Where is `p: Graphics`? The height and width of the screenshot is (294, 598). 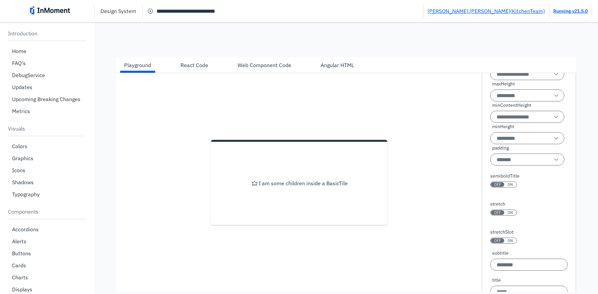 p: Graphics is located at coordinates (23, 158).